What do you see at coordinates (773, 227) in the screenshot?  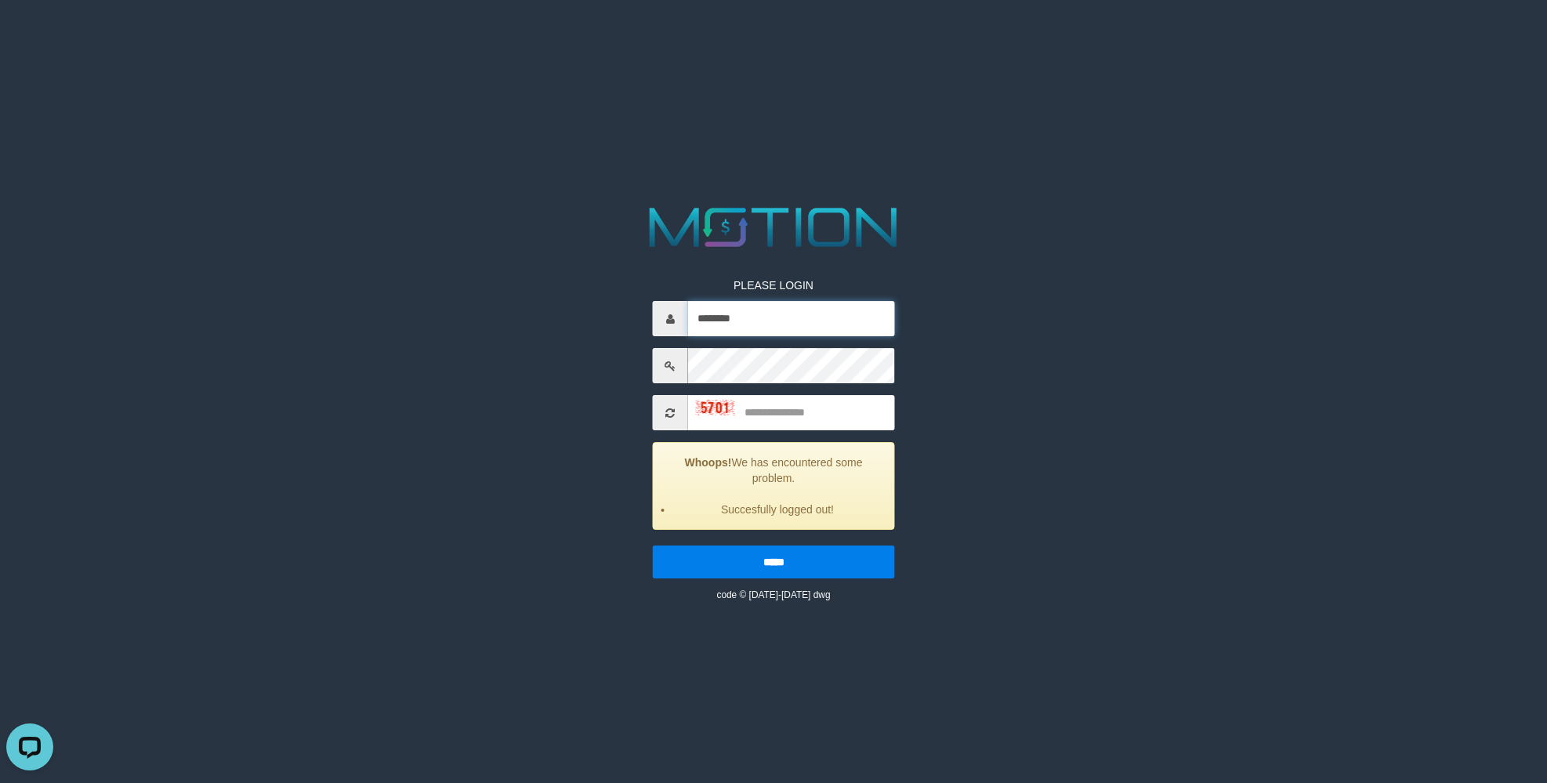 I see `img: MOTION_logo.png` at bounding box center [773, 227].